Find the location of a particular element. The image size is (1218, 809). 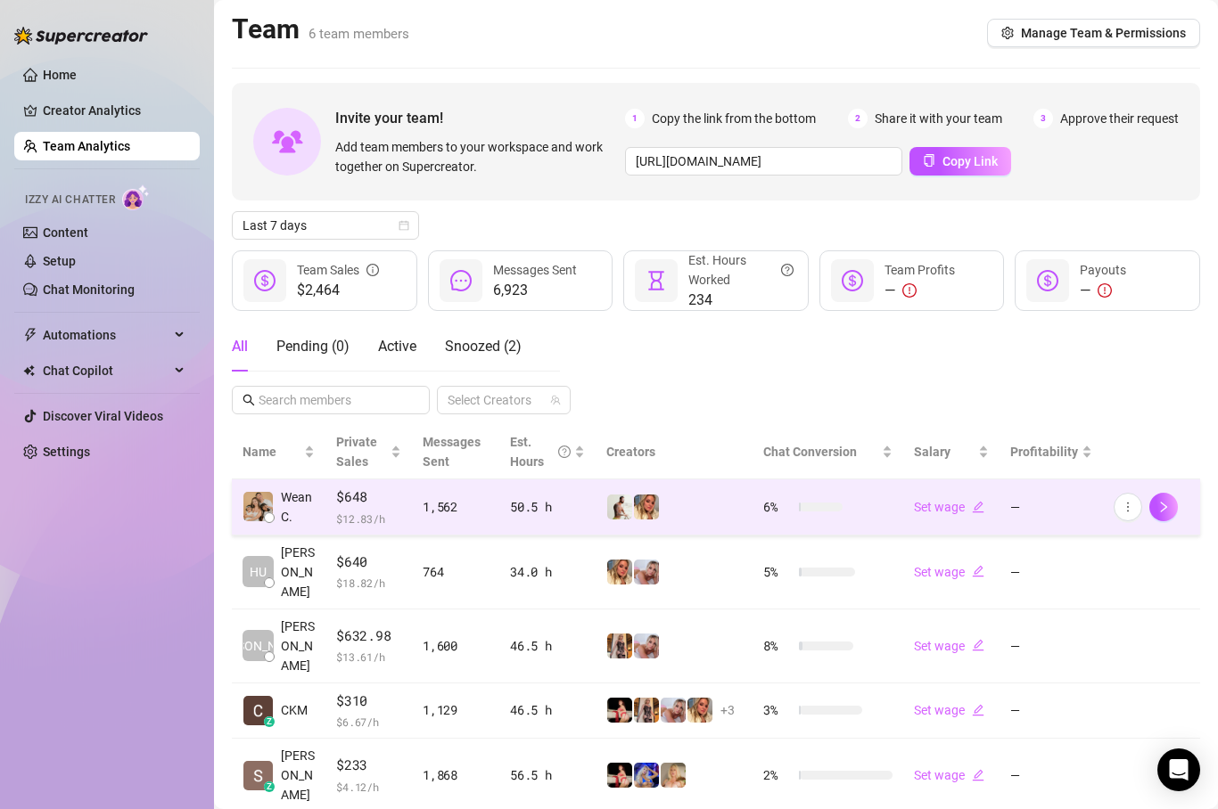

span: $640 is located at coordinates (368, 563).